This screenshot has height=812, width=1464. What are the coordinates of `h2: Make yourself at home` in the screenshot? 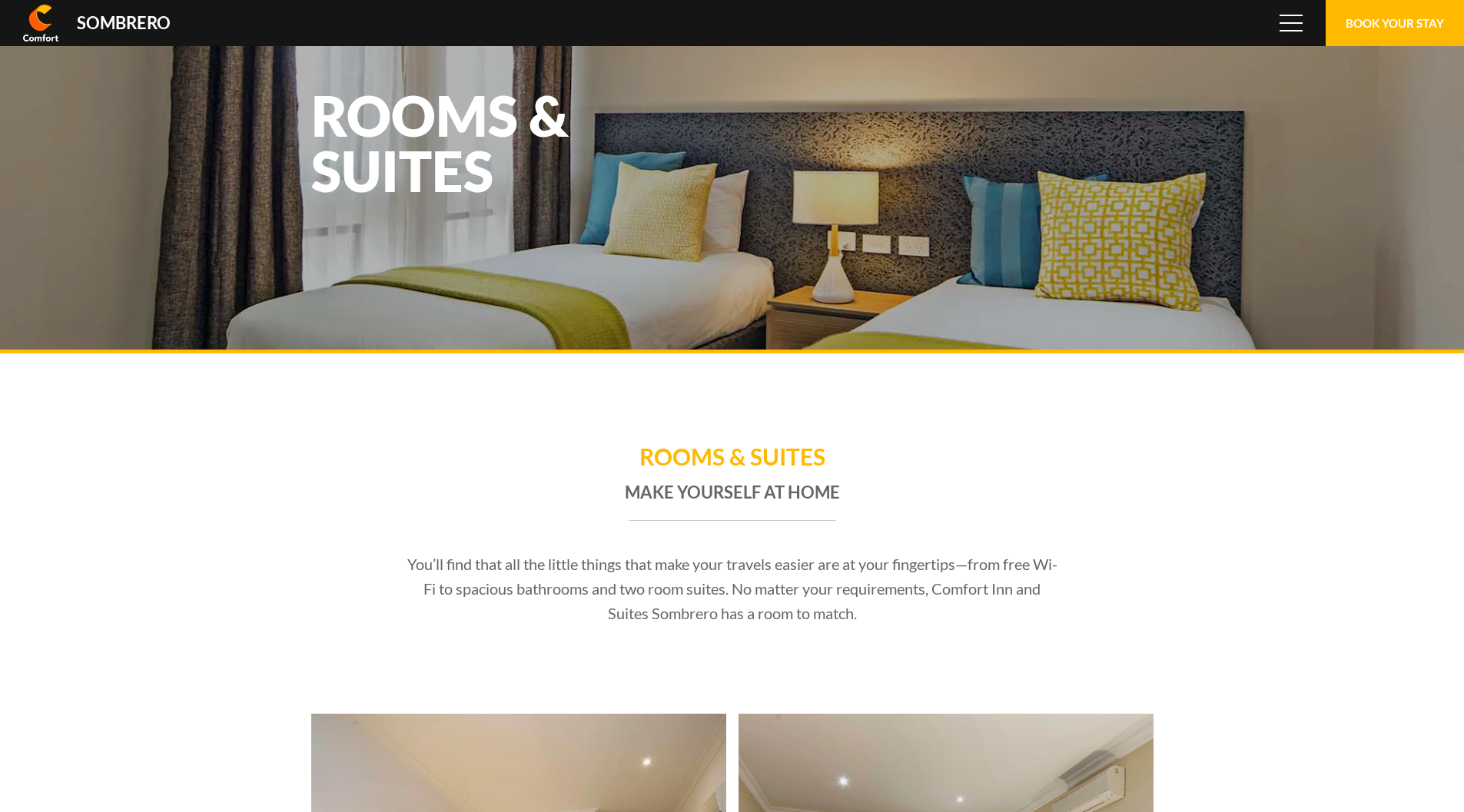 It's located at (732, 500).